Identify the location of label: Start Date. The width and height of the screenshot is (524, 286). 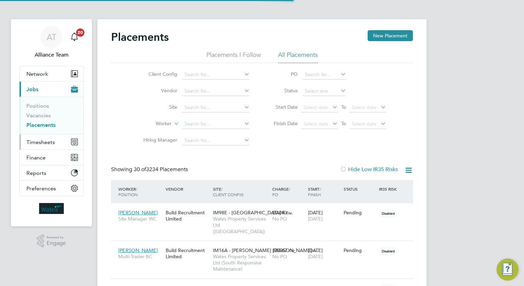
(282, 107).